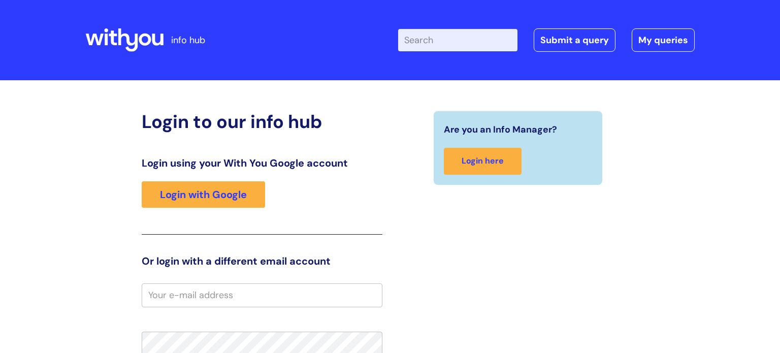 The image size is (780, 353). What do you see at coordinates (262, 295) in the screenshot?
I see `input: Your e-mail address` at bounding box center [262, 295].